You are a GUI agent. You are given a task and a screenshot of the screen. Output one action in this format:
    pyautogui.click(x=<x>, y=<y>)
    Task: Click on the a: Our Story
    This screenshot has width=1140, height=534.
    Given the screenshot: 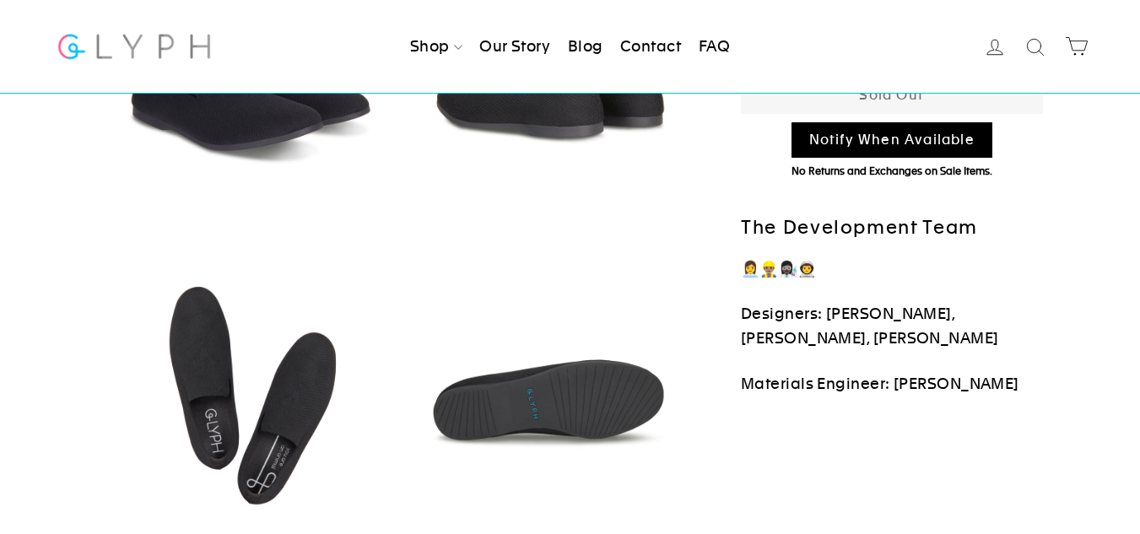 What is the action you would take?
    pyautogui.click(x=515, y=46)
    